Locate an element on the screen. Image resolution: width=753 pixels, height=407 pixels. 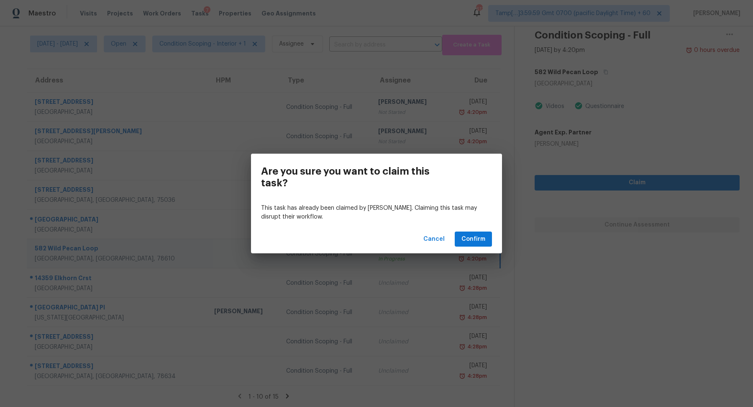
button: Confirm is located at coordinates (473, 239).